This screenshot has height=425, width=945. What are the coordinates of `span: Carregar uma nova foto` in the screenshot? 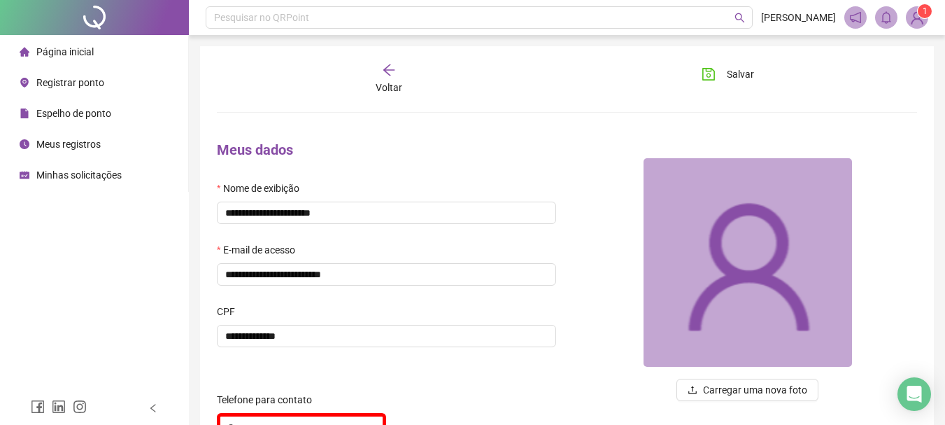 It's located at (755, 390).